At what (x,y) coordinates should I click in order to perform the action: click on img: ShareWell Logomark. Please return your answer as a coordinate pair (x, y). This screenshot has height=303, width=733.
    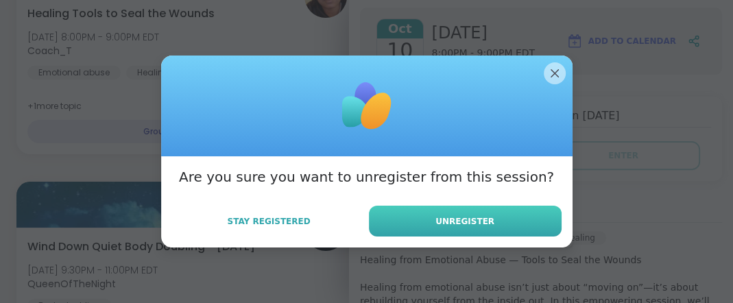
    Looking at the image, I should click on (367, 106).